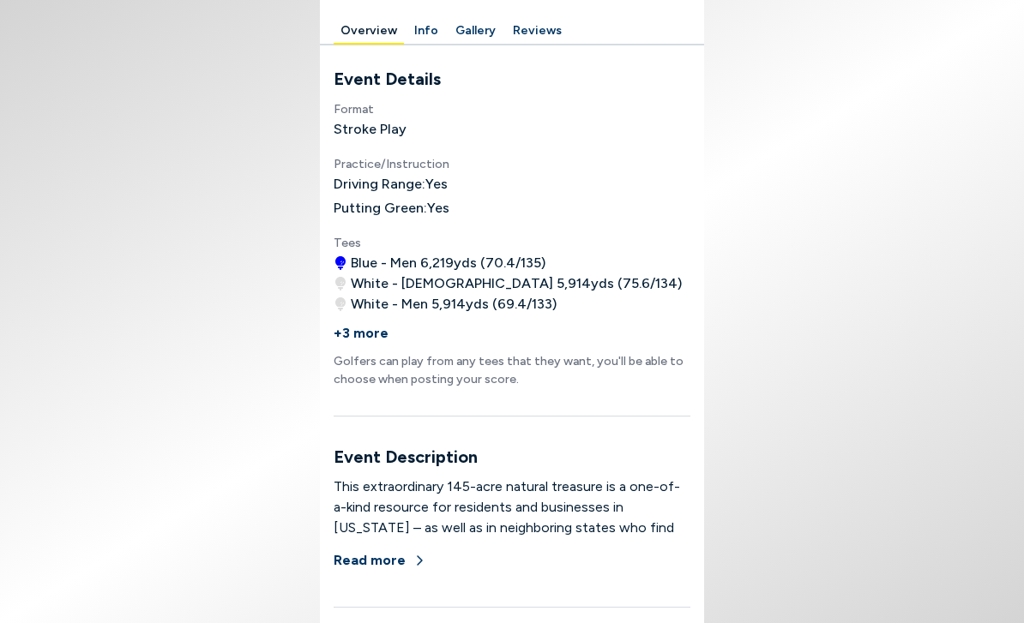 The width and height of the screenshot is (1024, 623). Describe the element at coordinates (347, 243) in the screenshot. I see `span: Tees` at that location.